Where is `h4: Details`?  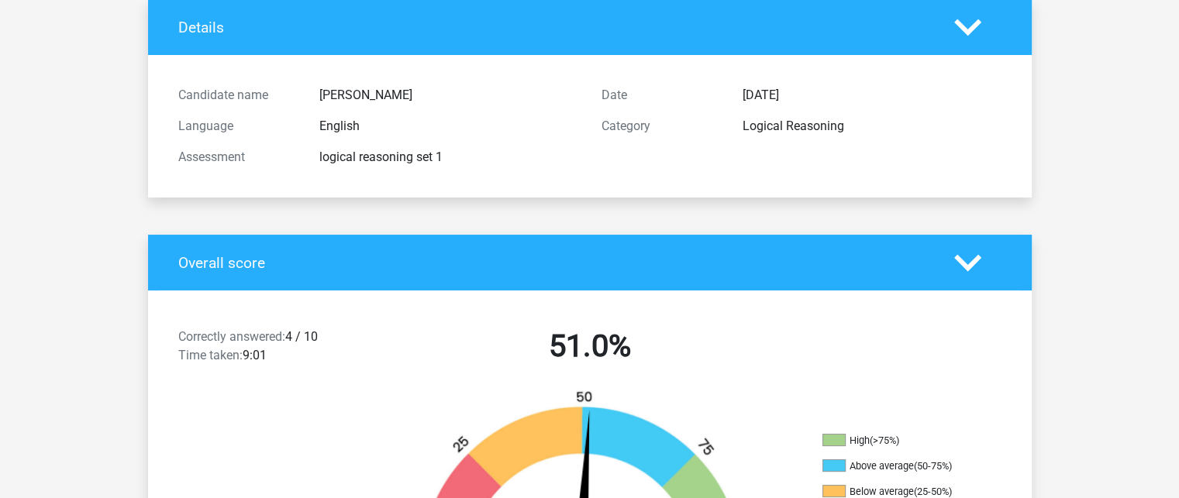
h4: Details is located at coordinates (554, 27).